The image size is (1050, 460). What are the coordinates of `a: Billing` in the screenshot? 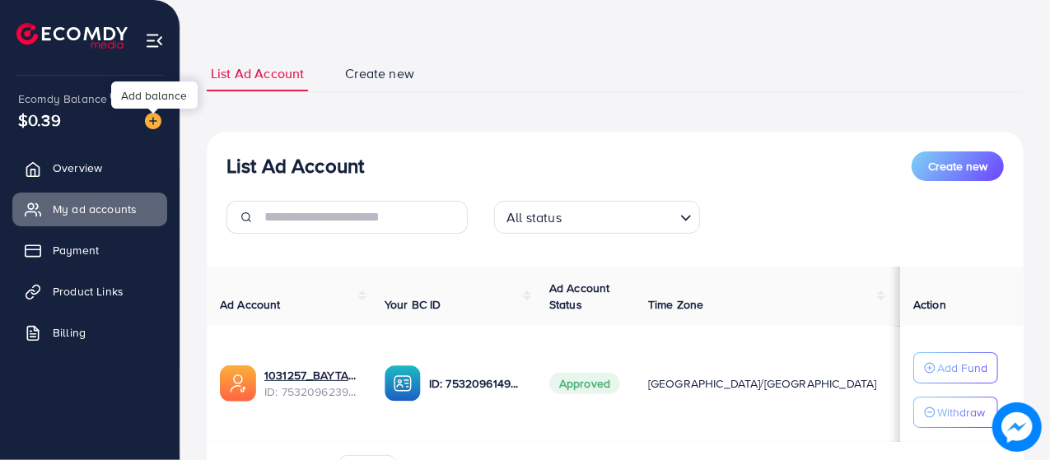 It's located at (90, 333).